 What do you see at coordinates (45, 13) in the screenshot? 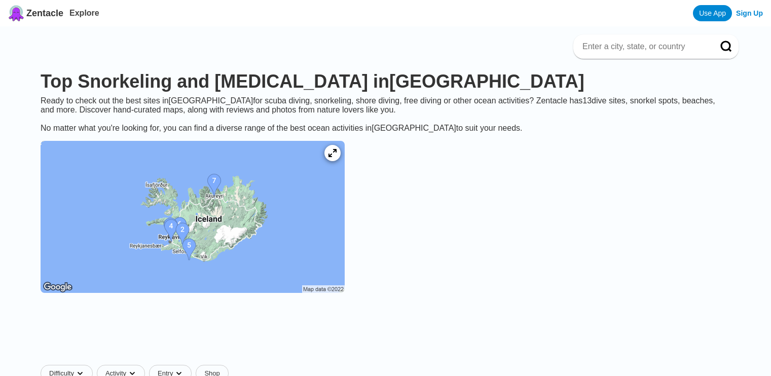
I see `span: Zentacle` at bounding box center [45, 13].